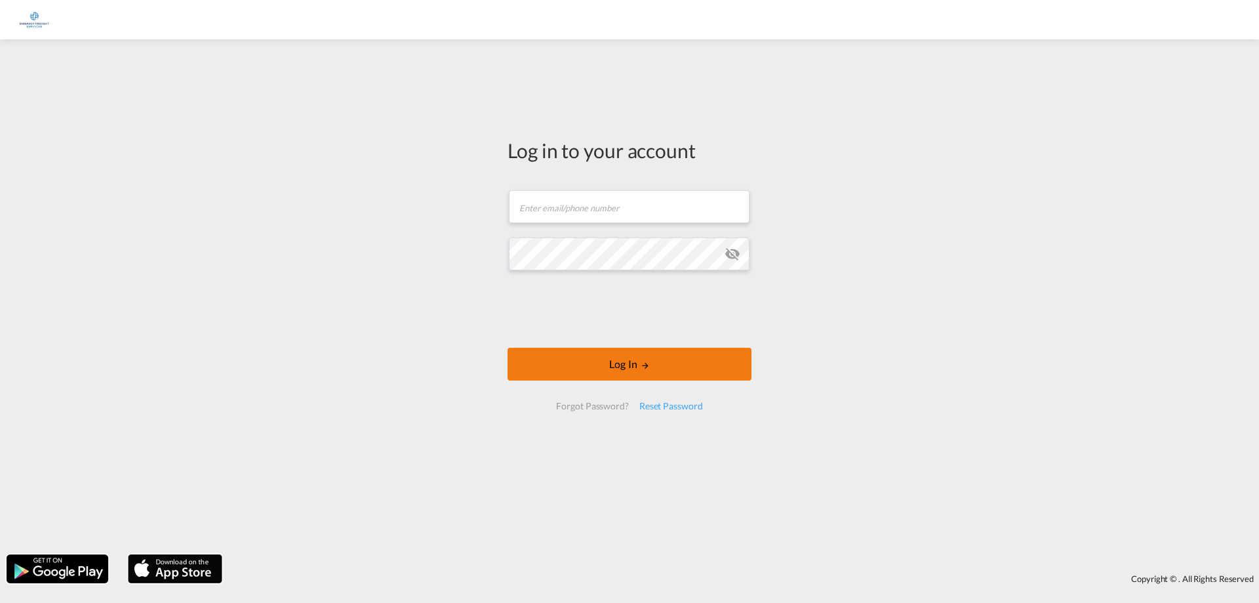 This screenshot has width=1259, height=603. Describe the element at coordinates (629, 207) in the screenshot. I see `input: Enter email/phone number` at that location.